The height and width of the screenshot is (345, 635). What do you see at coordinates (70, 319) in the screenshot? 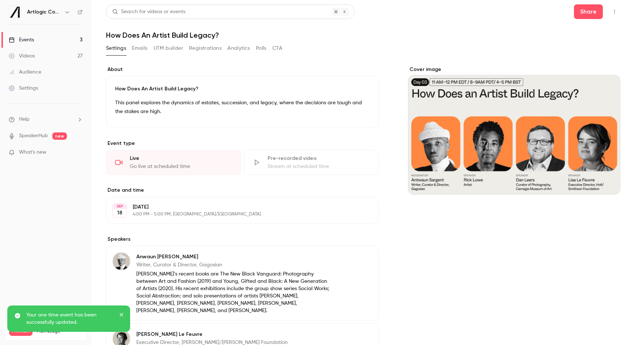
I see `p: Your one time event has been successfully updated.` at bounding box center [70, 319].